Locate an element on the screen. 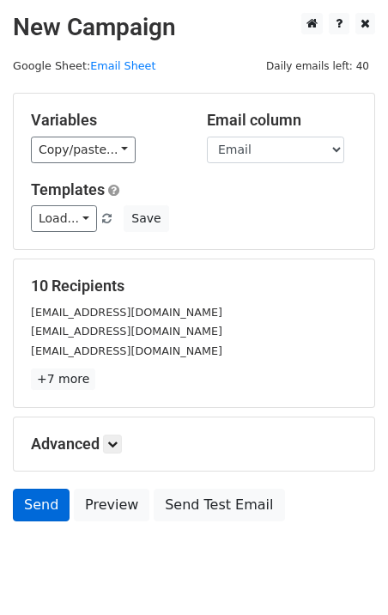  h5: 10 Recipients is located at coordinates (194, 286).